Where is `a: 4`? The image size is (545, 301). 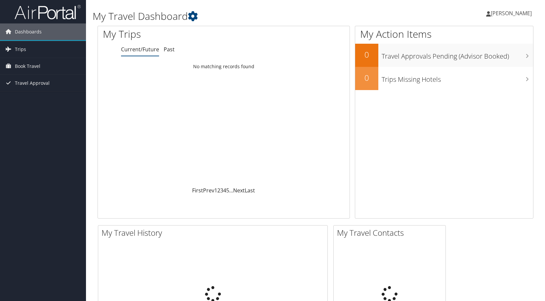 a: 4 is located at coordinates (225, 190).